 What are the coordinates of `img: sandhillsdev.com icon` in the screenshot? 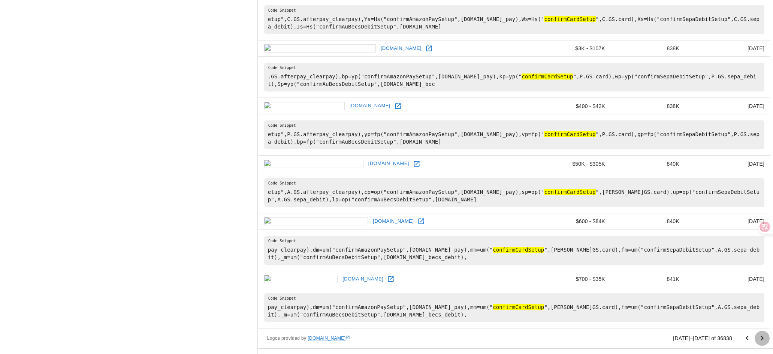 It's located at (304, 106).